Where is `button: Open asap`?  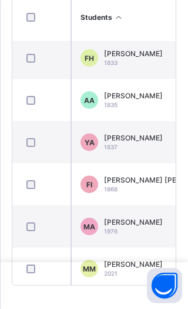
button: Open asap is located at coordinates (164, 286).